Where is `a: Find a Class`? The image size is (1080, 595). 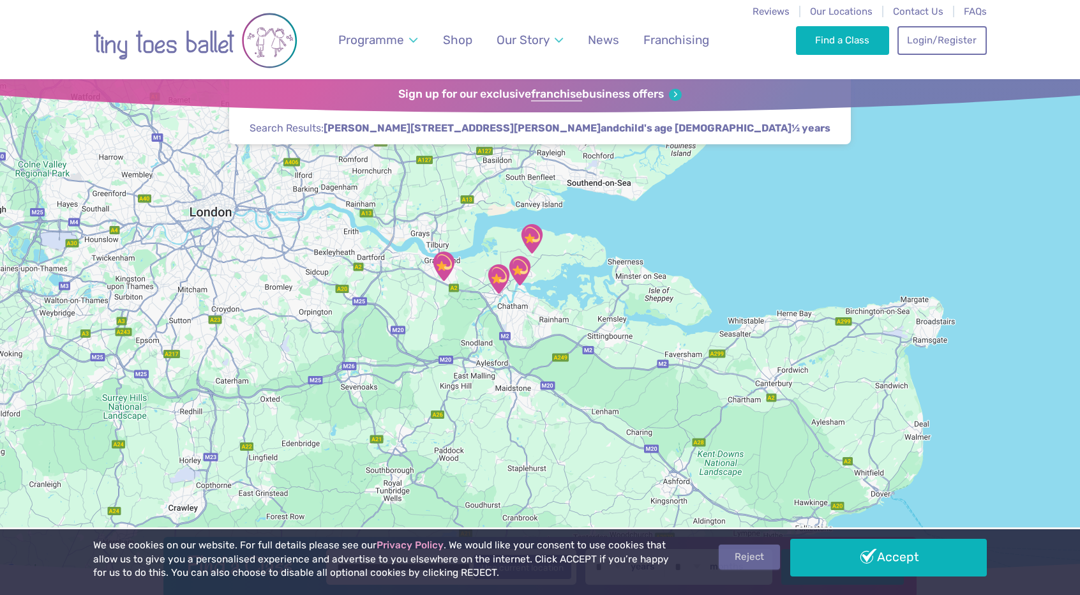
a: Find a Class is located at coordinates (843, 40).